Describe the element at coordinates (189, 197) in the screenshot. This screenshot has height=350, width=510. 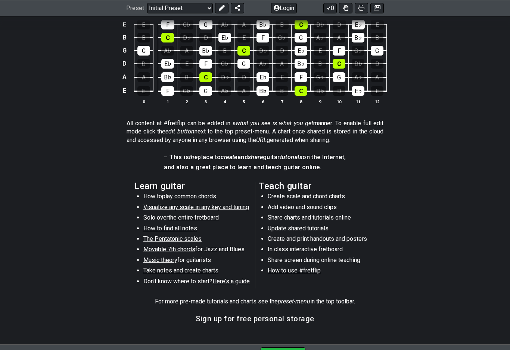
I see `span: play common chords` at that location.